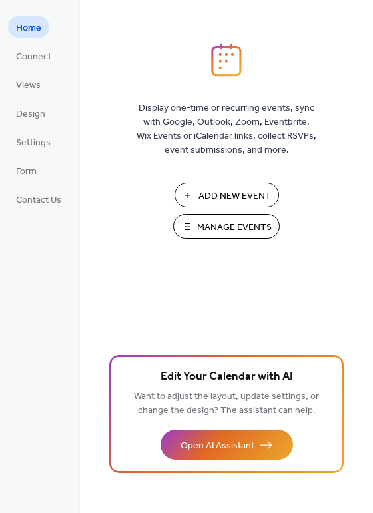 This screenshot has width=373, height=513. I want to click on span: Form, so click(26, 171).